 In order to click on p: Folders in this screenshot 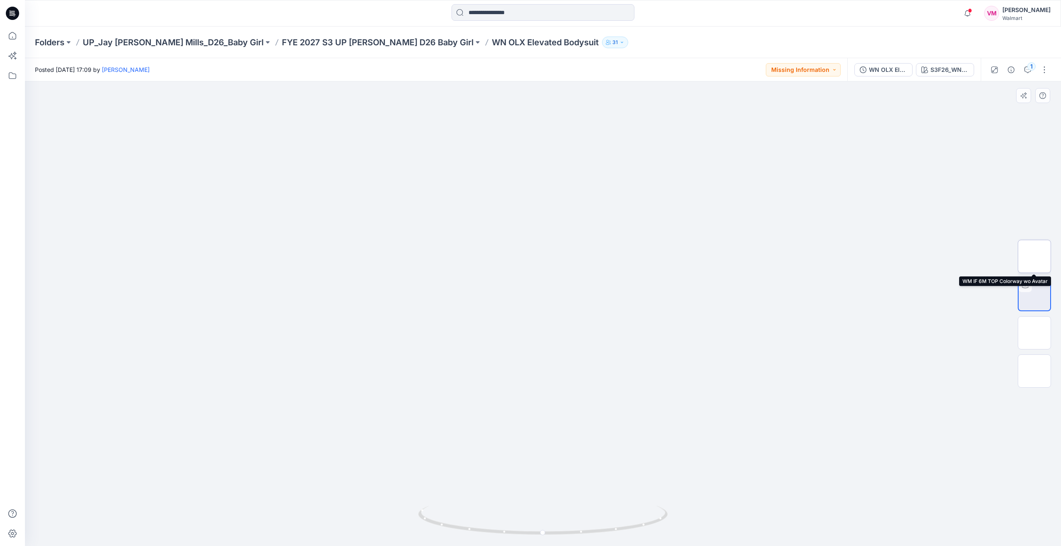, I will do `click(49, 42)`.